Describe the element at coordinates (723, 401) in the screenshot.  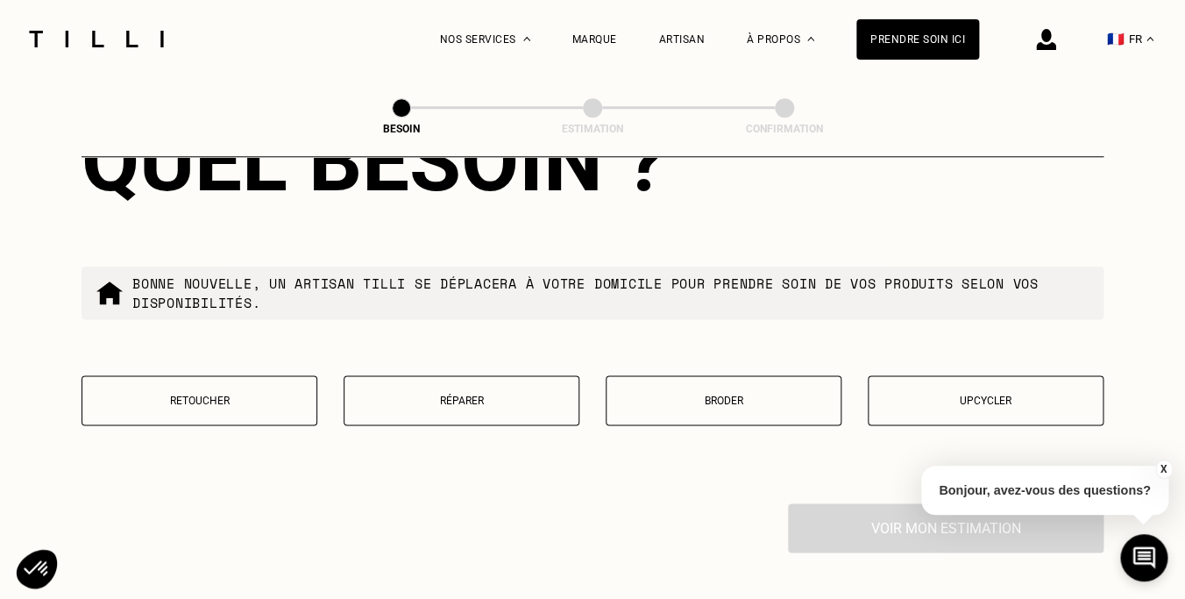
I see `p: Broder` at that location.